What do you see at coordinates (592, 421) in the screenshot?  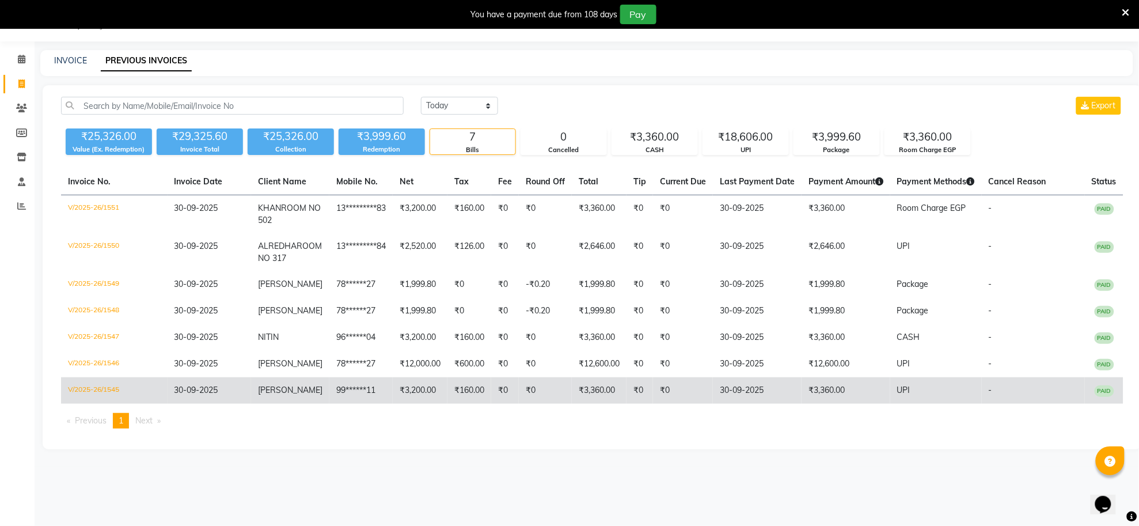 I see `nav: Pagination` at bounding box center [592, 421].